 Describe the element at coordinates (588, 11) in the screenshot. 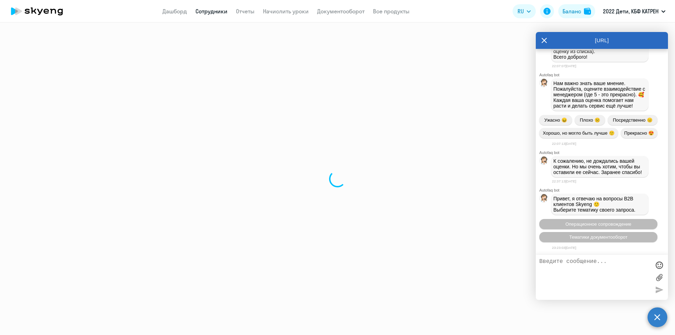

I see `img: balance` at that location.